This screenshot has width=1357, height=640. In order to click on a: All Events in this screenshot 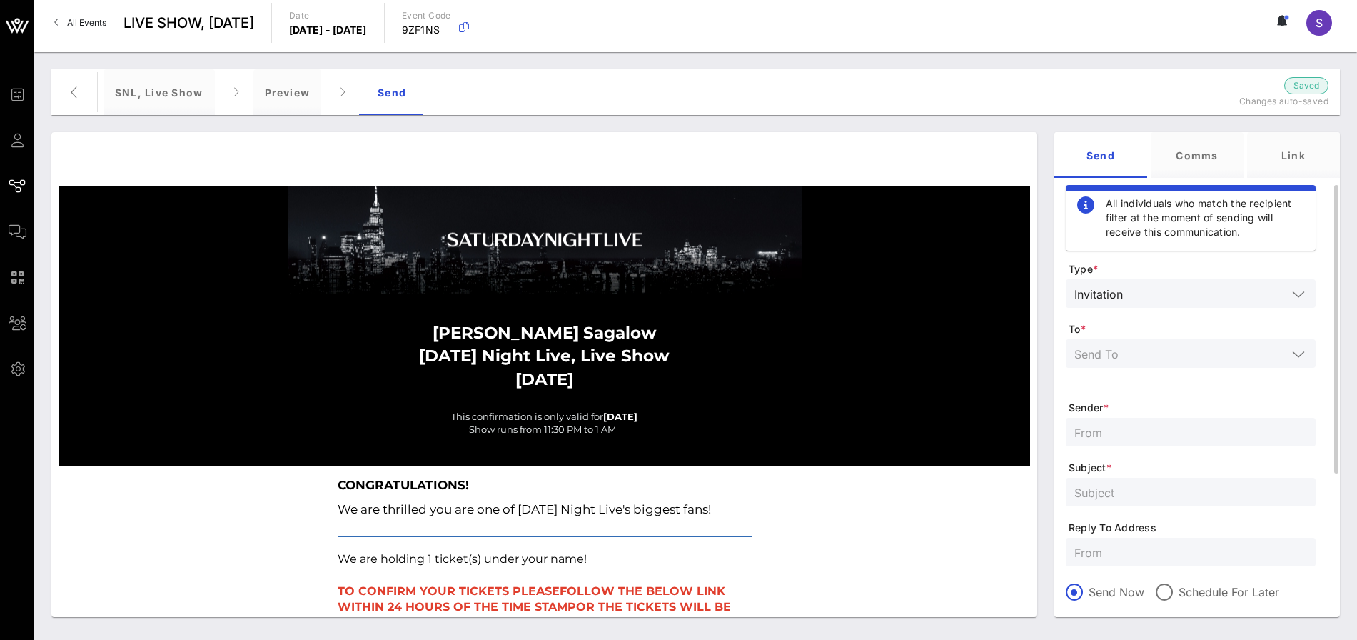, I will do `click(80, 23)`.